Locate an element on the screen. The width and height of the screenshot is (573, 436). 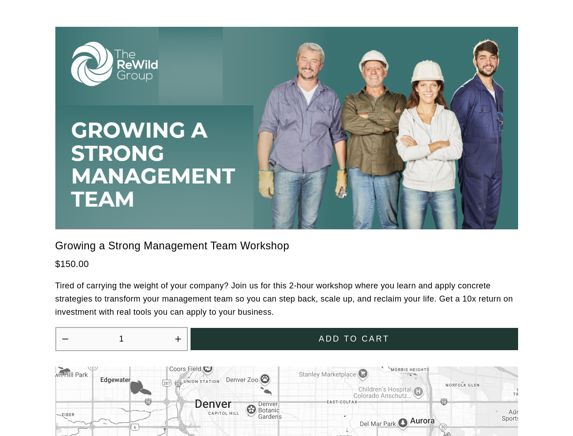
button: Decrease quantity by 1 is located at coordinates (65, 338).